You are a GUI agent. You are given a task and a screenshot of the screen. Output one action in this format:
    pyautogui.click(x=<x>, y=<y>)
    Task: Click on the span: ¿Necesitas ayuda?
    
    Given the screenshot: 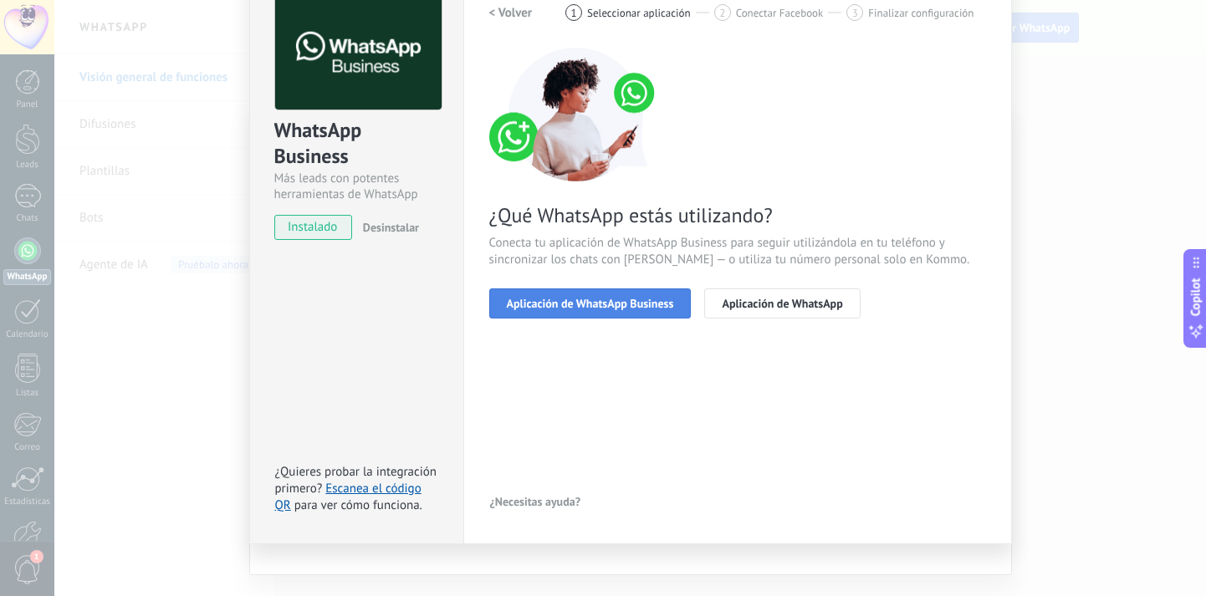 What is the action you would take?
    pyautogui.click(x=535, y=502)
    